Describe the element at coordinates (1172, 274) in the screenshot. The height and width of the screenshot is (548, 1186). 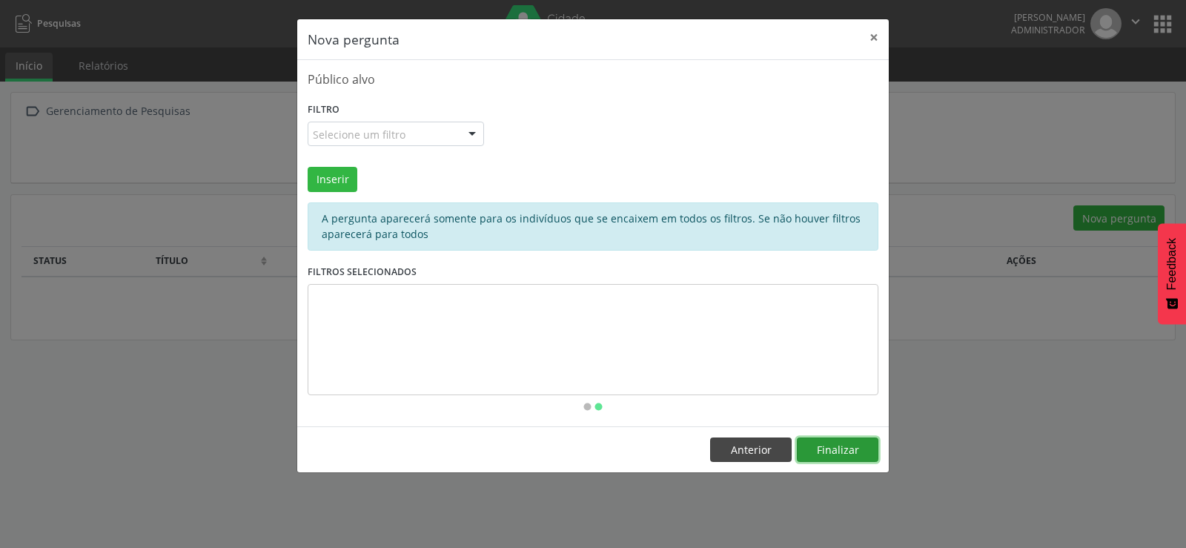
I see `button: Feedback - Mostrar pesquisa` at that location.